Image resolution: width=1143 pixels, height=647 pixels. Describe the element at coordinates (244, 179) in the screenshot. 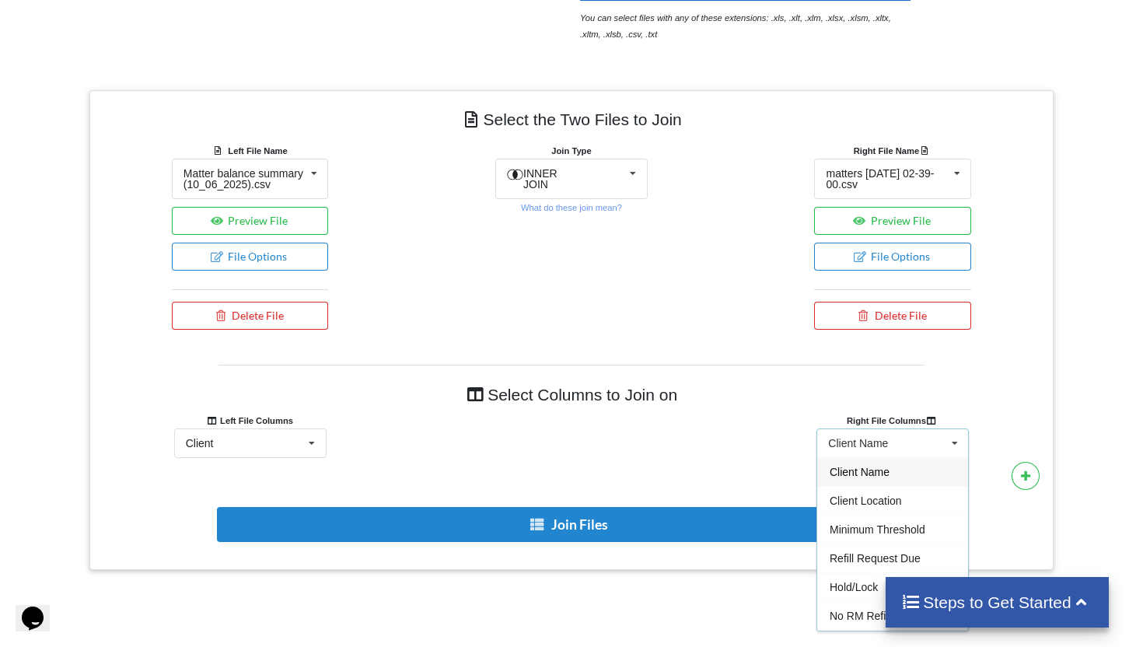

I see `div: Matter balance summary (10_06_2025).csv` at that location.